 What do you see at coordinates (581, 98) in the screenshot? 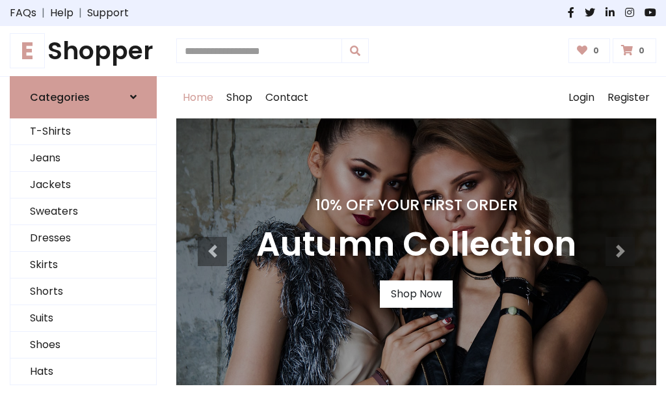
I see `a: Login` at bounding box center [581, 98].